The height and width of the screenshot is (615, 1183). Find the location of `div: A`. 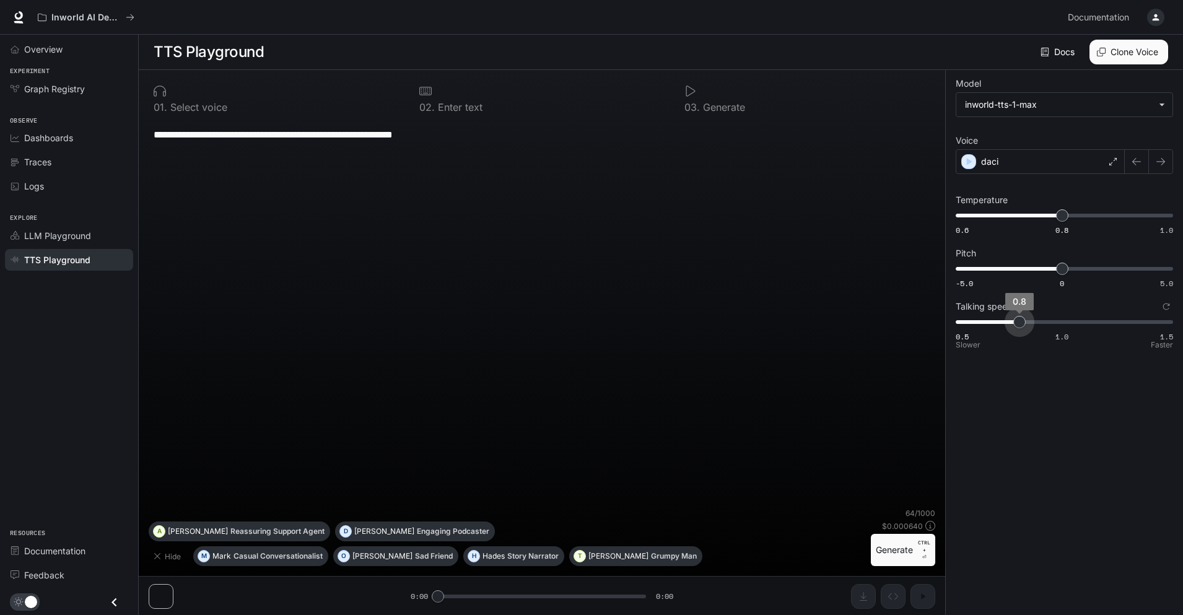

div: A is located at coordinates (159, 531).